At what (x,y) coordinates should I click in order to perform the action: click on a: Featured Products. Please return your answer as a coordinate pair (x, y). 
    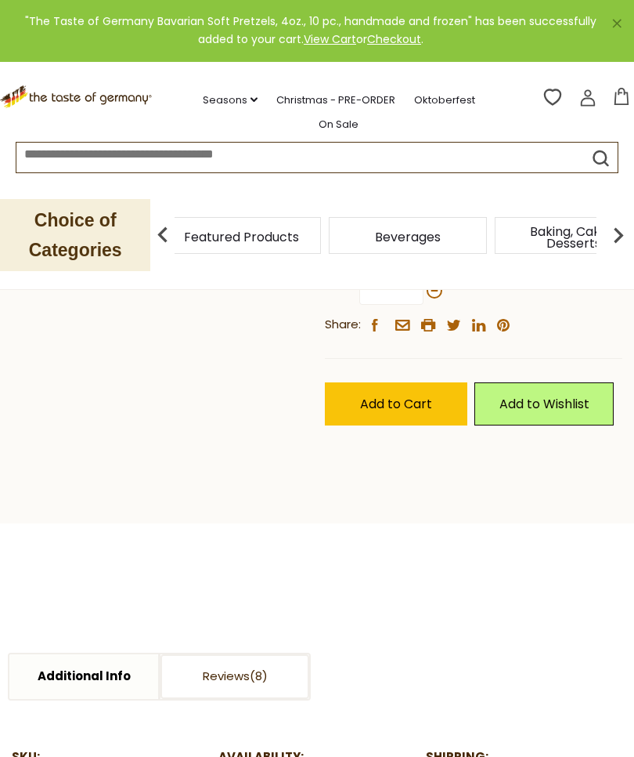
    Looking at the image, I should click on (241, 237).